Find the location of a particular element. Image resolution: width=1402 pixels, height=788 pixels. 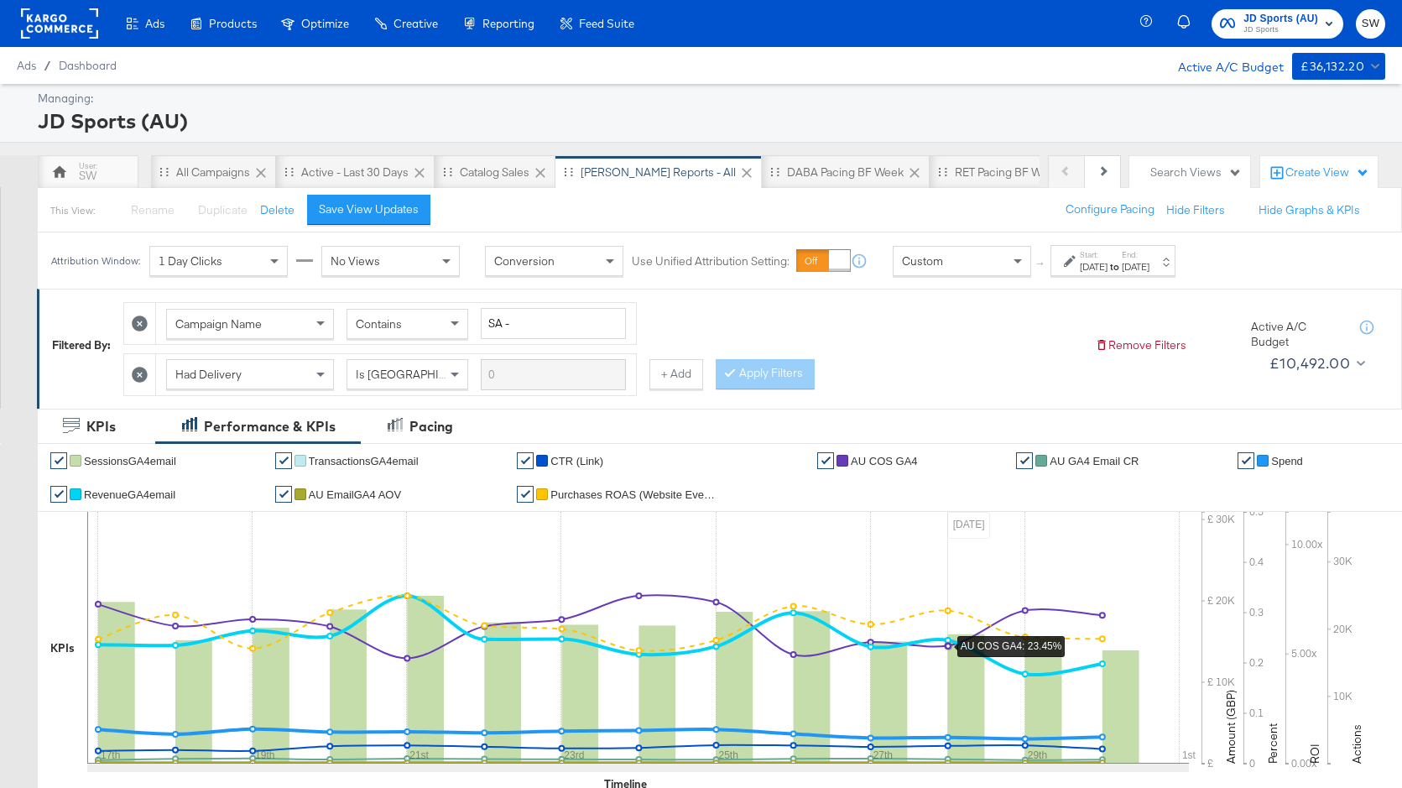

button: JD Sports (AU)JD Sports is located at coordinates (1277, 23).